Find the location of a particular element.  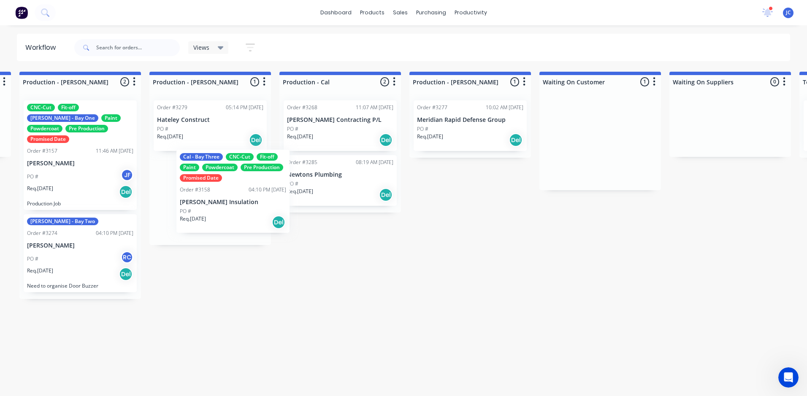

div: productivity is located at coordinates (471, 13).